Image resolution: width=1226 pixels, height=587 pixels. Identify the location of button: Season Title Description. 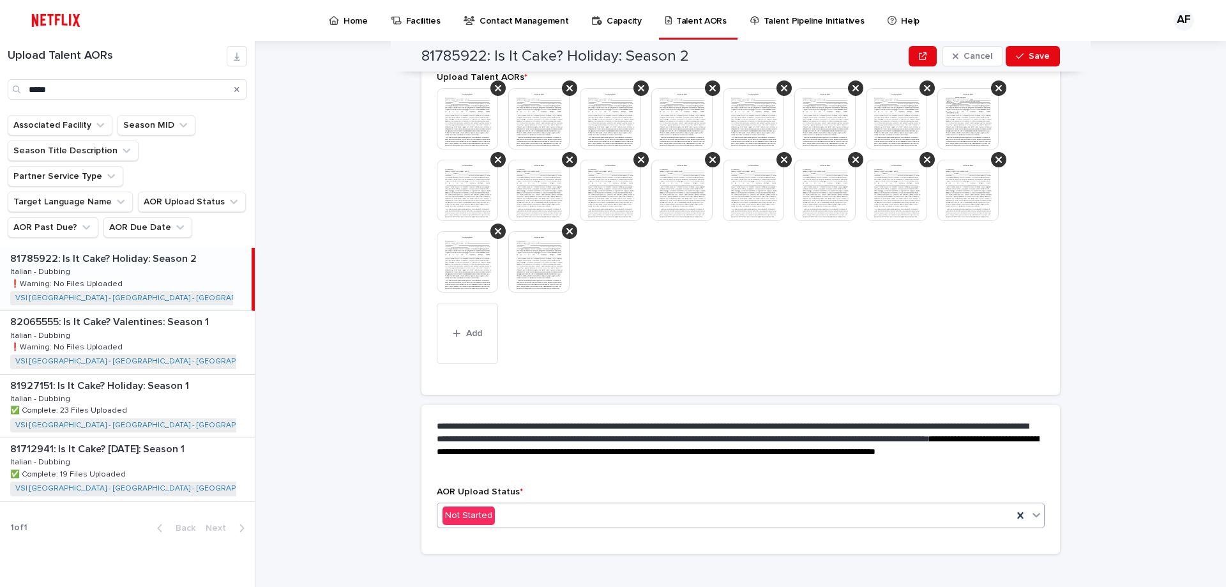
(73, 151).